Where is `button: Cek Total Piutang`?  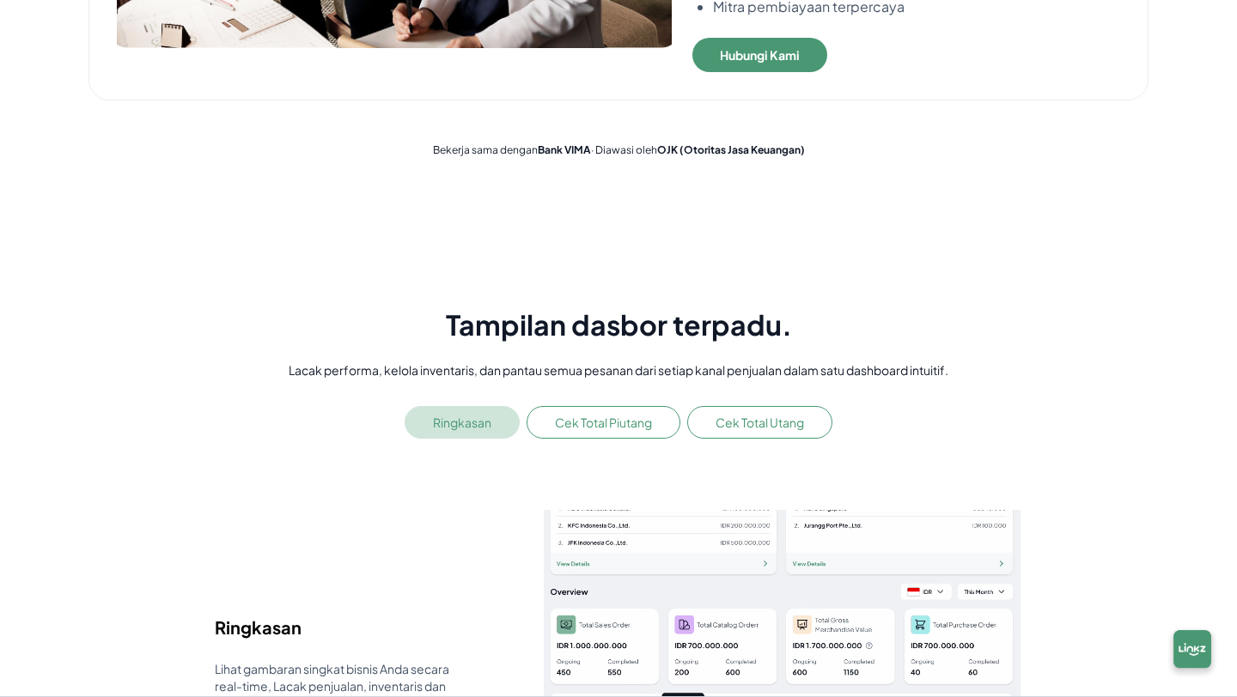 button: Cek Total Piutang is located at coordinates (603, 423).